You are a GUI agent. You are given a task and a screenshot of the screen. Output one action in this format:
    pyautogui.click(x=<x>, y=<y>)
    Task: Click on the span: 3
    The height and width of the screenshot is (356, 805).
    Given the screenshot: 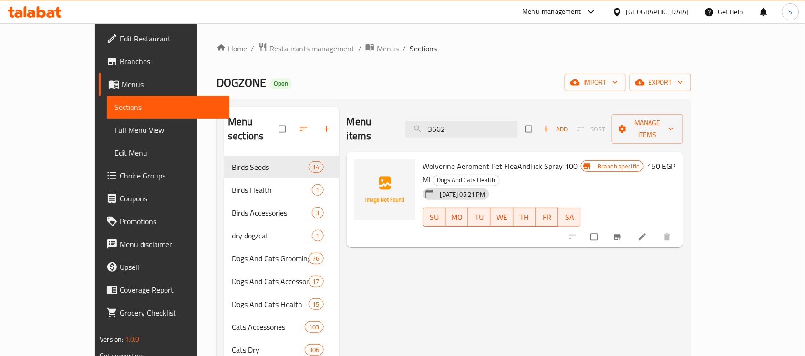 What is the action you would take?
    pyautogui.click(x=317, y=213)
    